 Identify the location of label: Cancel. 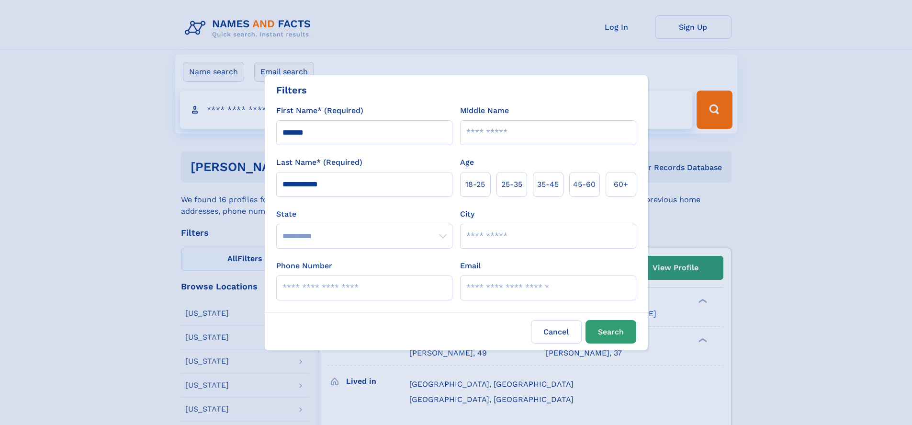
(556, 331).